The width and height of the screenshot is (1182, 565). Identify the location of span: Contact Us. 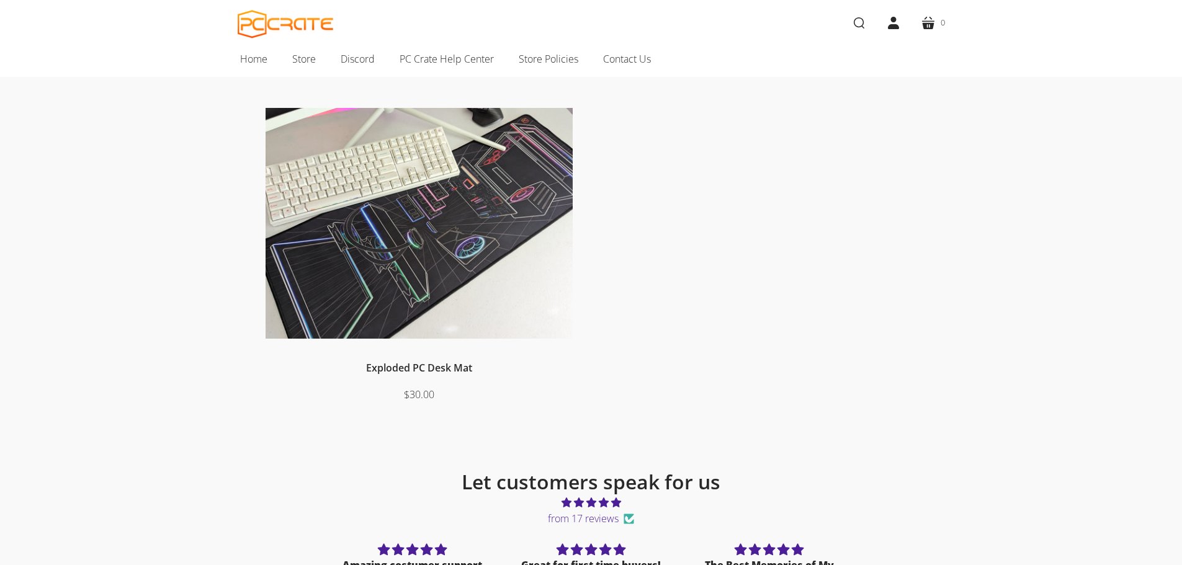
(627, 59).